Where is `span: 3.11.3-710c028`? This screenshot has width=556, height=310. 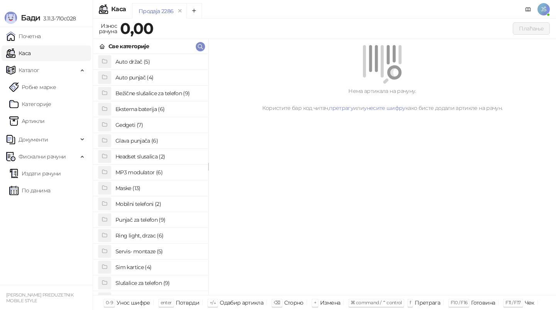 span: 3.11.3-710c028 is located at coordinates (58, 19).